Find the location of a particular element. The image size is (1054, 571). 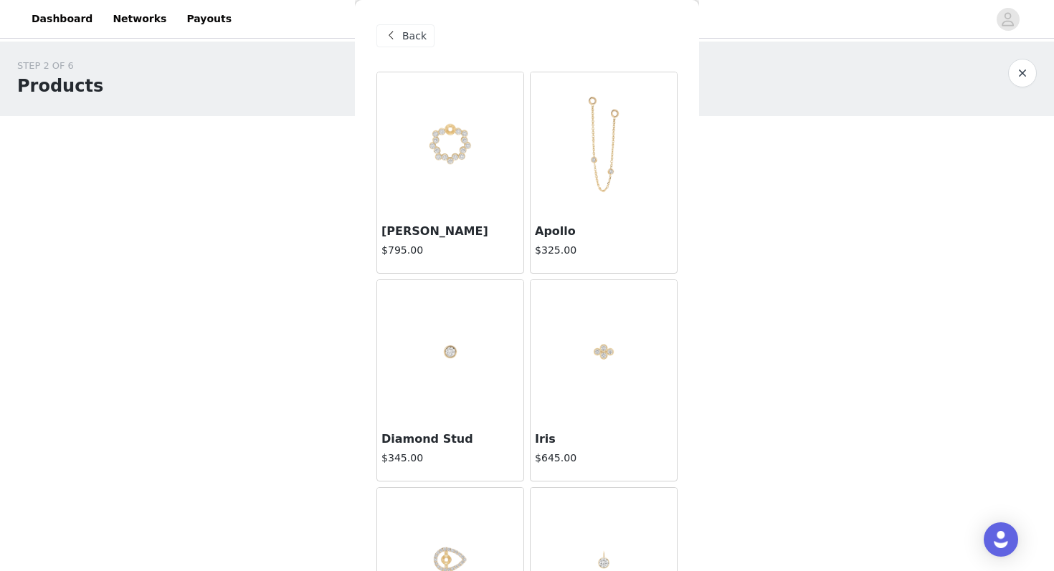

div: Open Intercom Messenger is located at coordinates (1001, 540).